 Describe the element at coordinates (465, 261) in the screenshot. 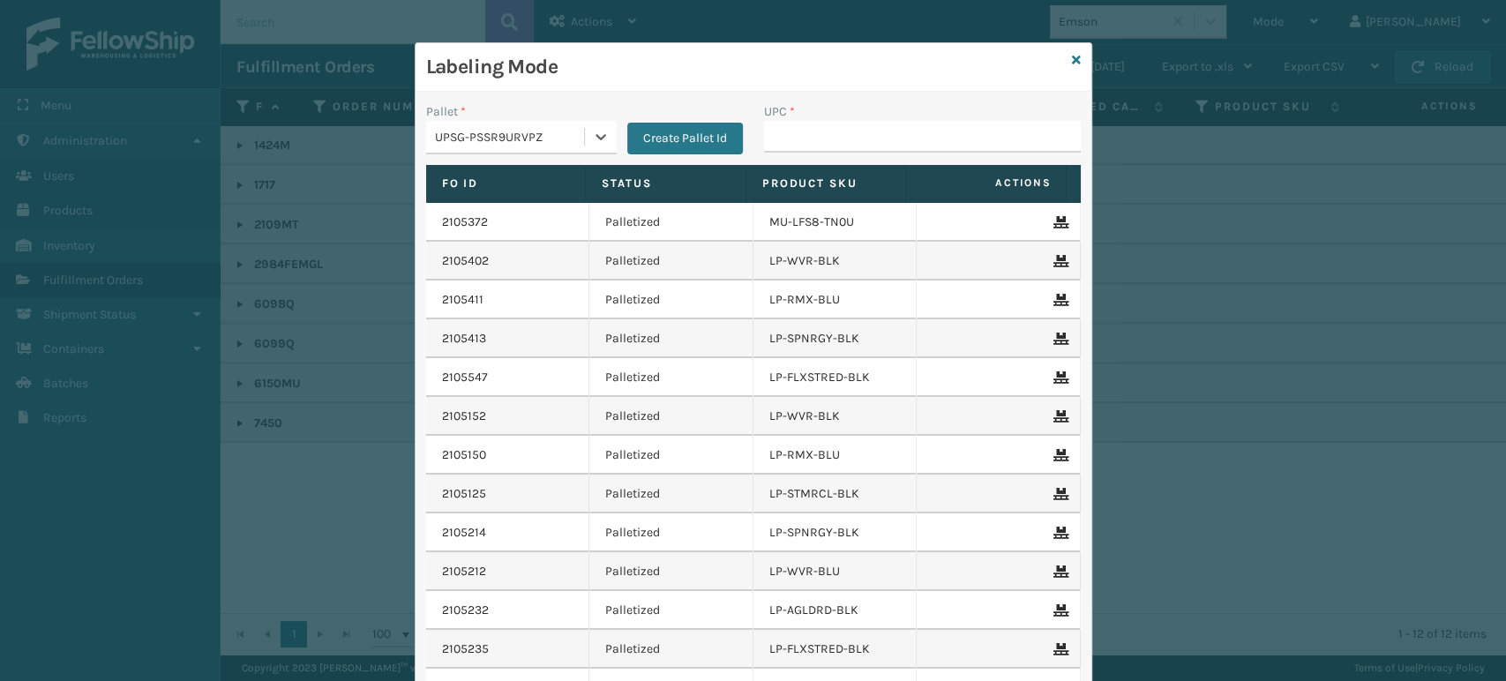

I see `a: 2105402` at that location.